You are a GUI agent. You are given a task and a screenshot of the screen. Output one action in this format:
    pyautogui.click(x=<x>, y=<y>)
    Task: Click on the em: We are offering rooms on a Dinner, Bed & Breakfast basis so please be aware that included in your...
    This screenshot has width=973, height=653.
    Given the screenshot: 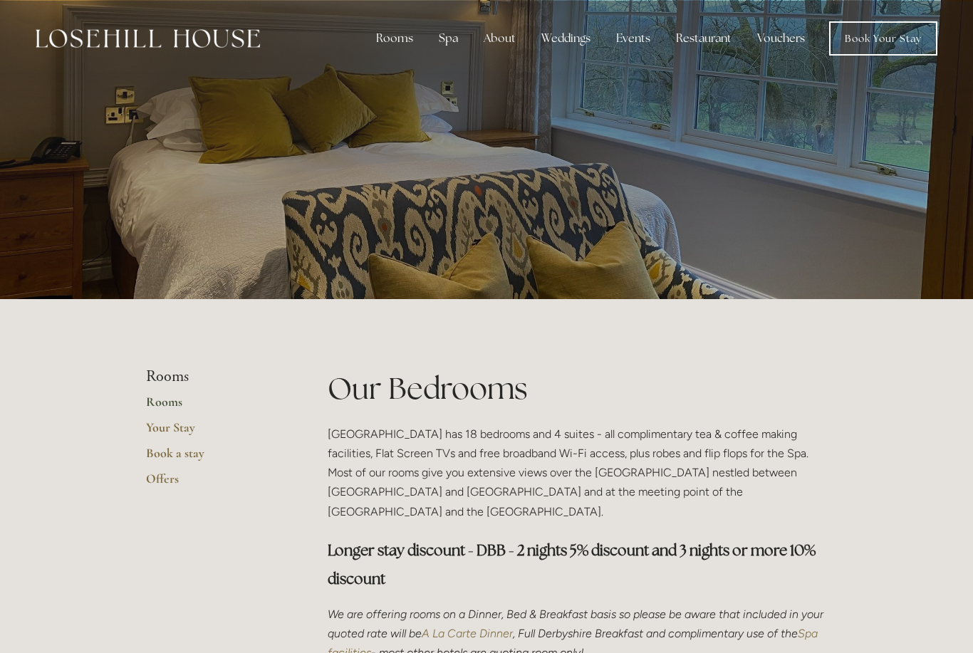 What is the action you would take?
    pyautogui.click(x=577, y=624)
    